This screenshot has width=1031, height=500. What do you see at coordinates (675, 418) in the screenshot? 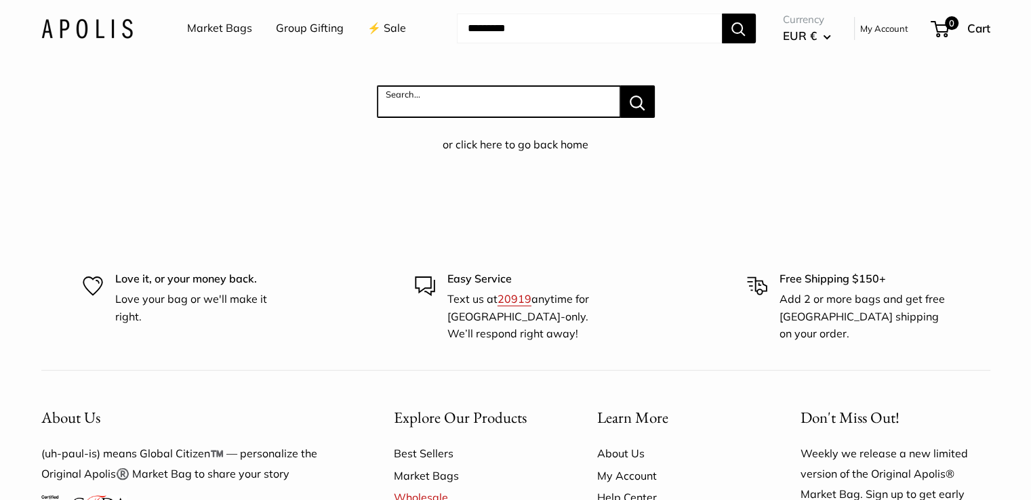
I see `button: Learn More` at bounding box center [675, 418].